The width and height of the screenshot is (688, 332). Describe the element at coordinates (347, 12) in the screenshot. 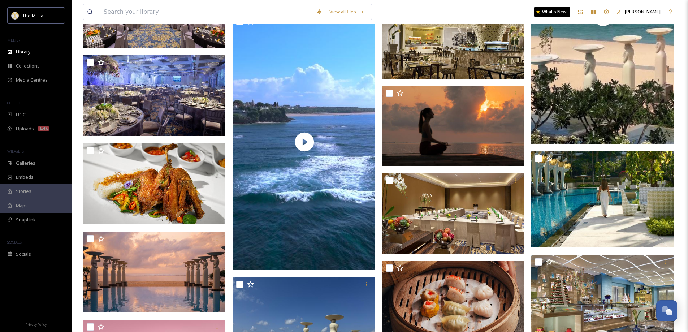

I see `div: View all files` at that location.